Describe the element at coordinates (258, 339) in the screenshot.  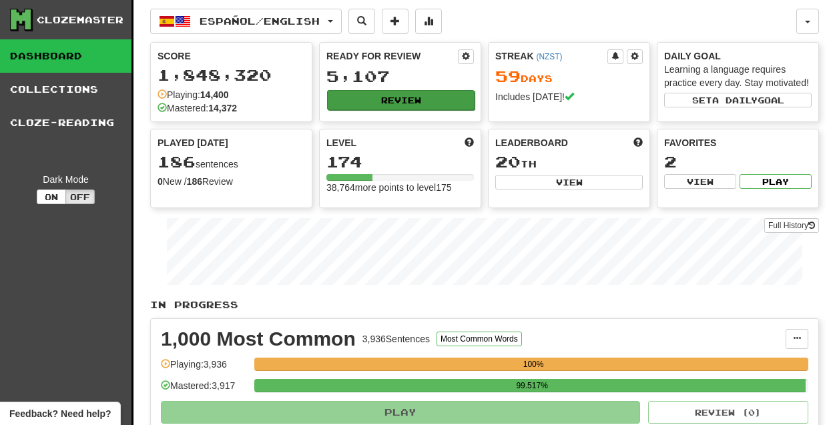
I see `div: 1,000 Most Common` at that location.